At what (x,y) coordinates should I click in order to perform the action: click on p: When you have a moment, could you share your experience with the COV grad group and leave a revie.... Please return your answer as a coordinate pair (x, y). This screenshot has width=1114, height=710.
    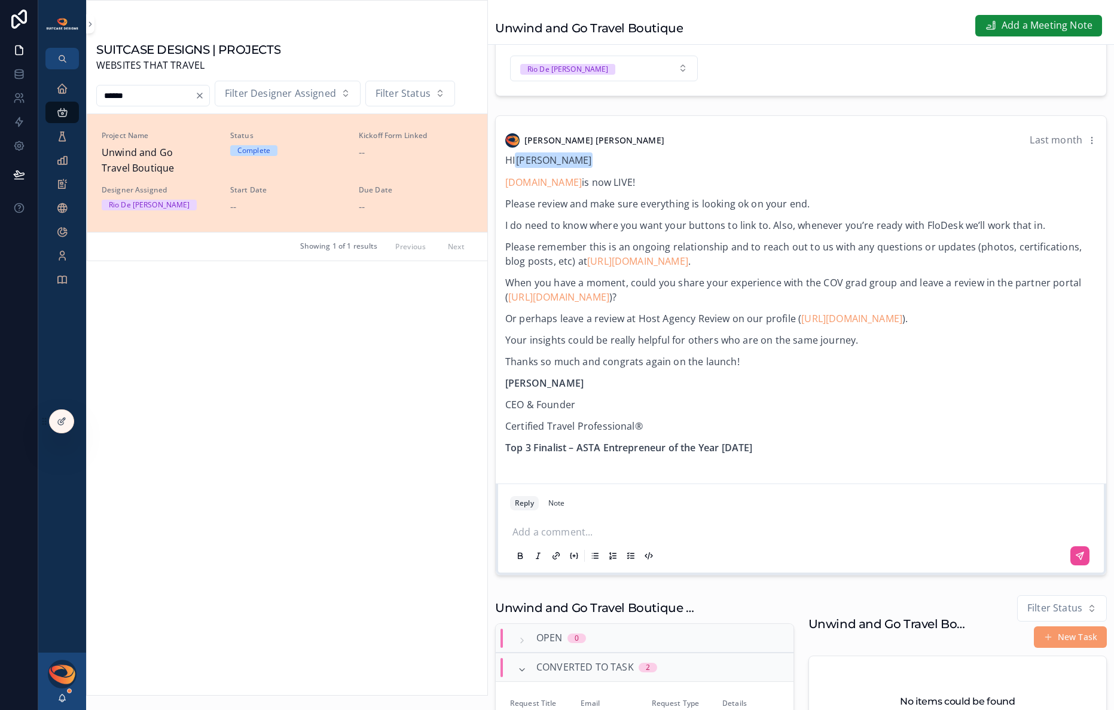
    Looking at the image, I should click on (801, 290).